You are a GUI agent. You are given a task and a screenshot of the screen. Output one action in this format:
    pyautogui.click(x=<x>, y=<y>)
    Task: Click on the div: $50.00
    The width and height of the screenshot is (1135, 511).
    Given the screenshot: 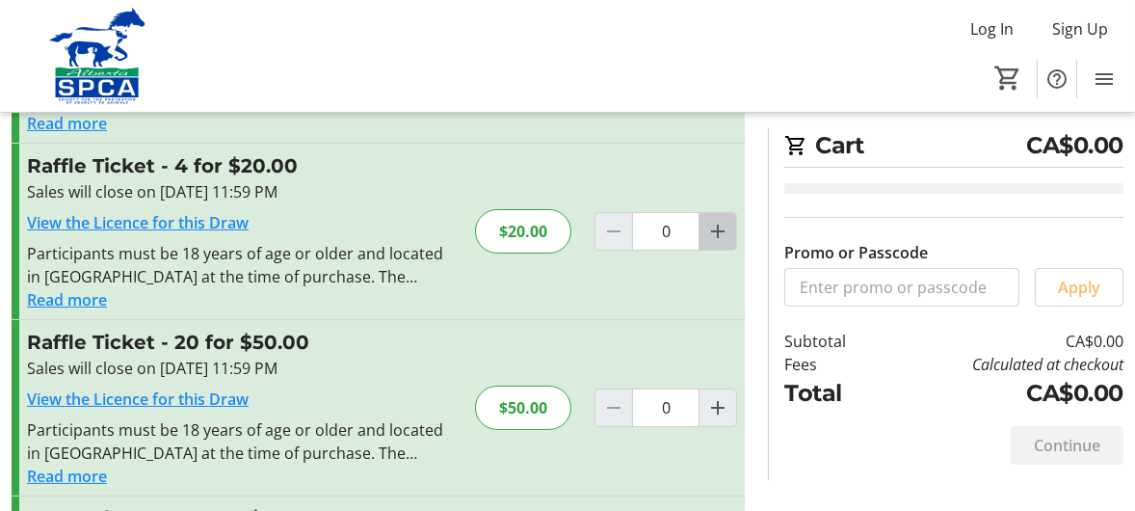 What is the action you would take?
    pyautogui.click(x=523, y=408)
    